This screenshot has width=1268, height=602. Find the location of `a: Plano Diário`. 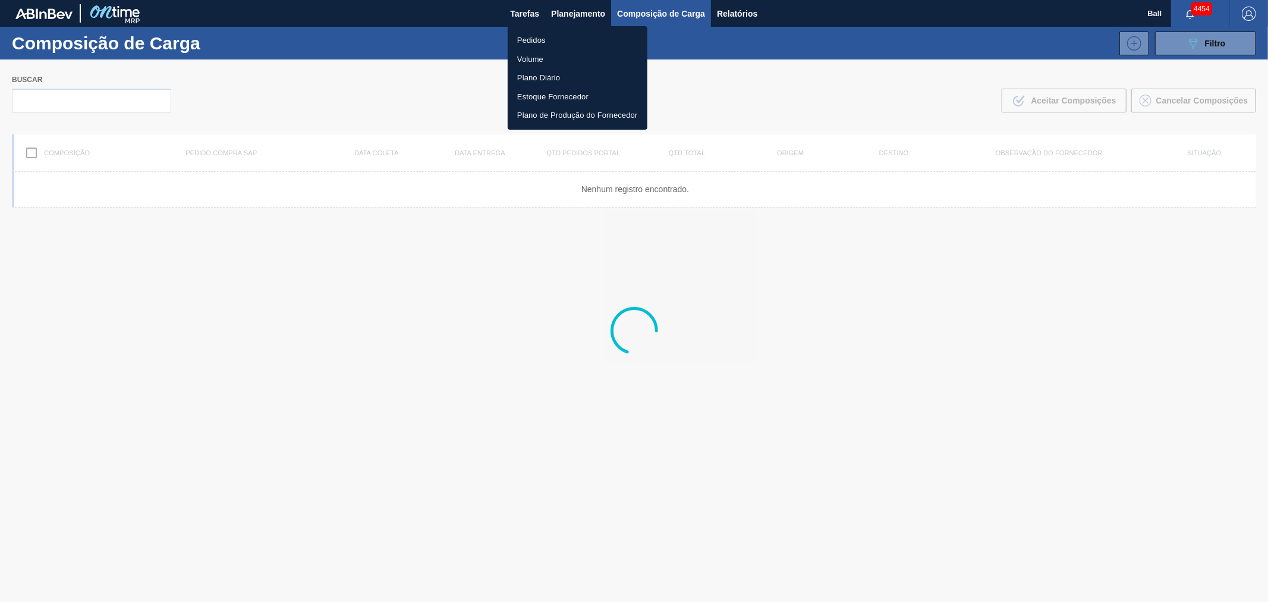

a: Plano Diário is located at coordinates (577, 78).